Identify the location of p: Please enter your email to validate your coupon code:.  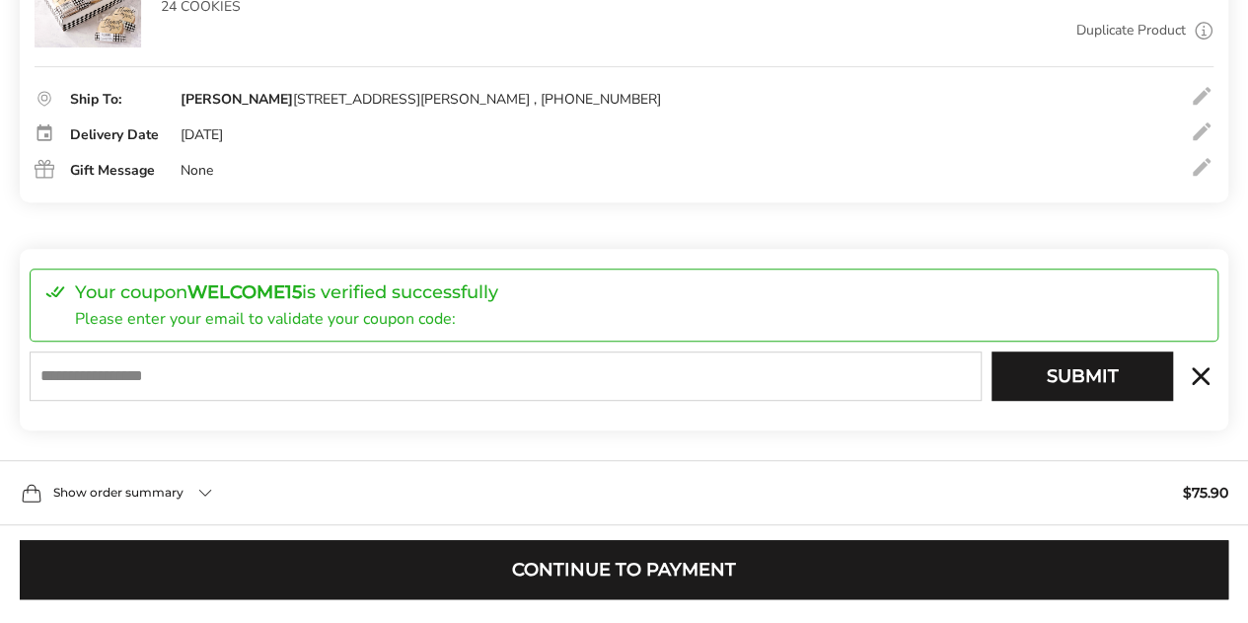
(265, 319).